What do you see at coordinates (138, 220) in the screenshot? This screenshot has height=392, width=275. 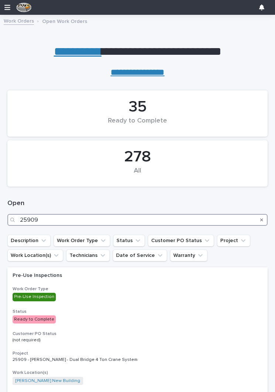 I see `input: Search` at bounding box center [138, 220].